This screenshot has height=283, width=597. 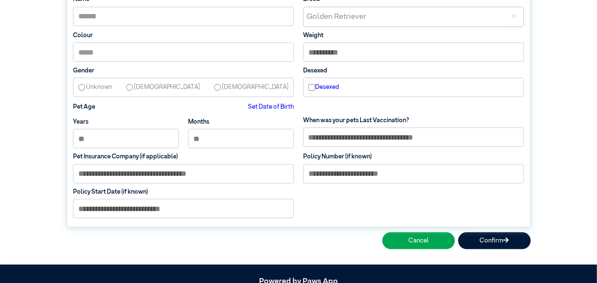 What do you see at coordinates (413, 157) in the screenshot?
I see `label: Policy Number (if known)` at bounding box center [413, 157].